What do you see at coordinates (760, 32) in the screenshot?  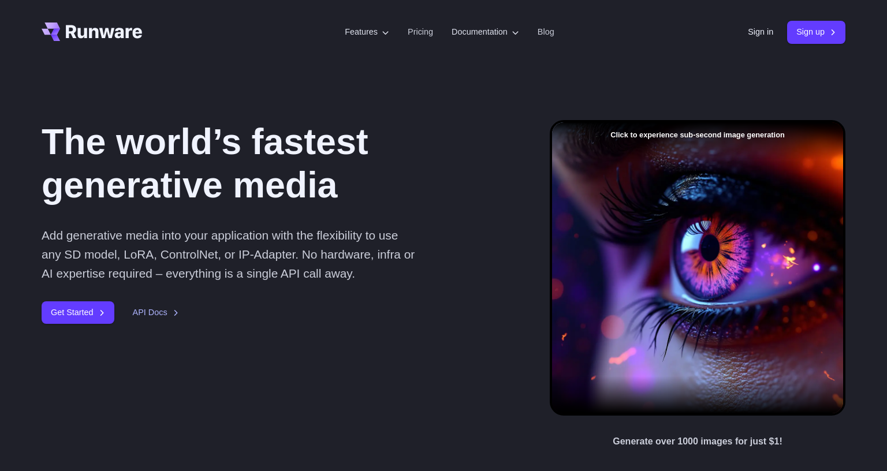 I see `a: Sign in` at bounding box center [760, 32].